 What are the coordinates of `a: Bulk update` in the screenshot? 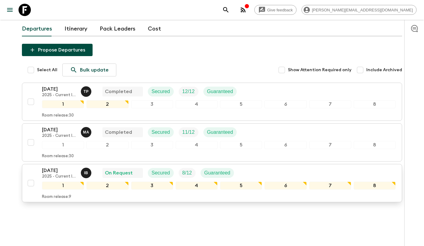 It's located at (89, 70).